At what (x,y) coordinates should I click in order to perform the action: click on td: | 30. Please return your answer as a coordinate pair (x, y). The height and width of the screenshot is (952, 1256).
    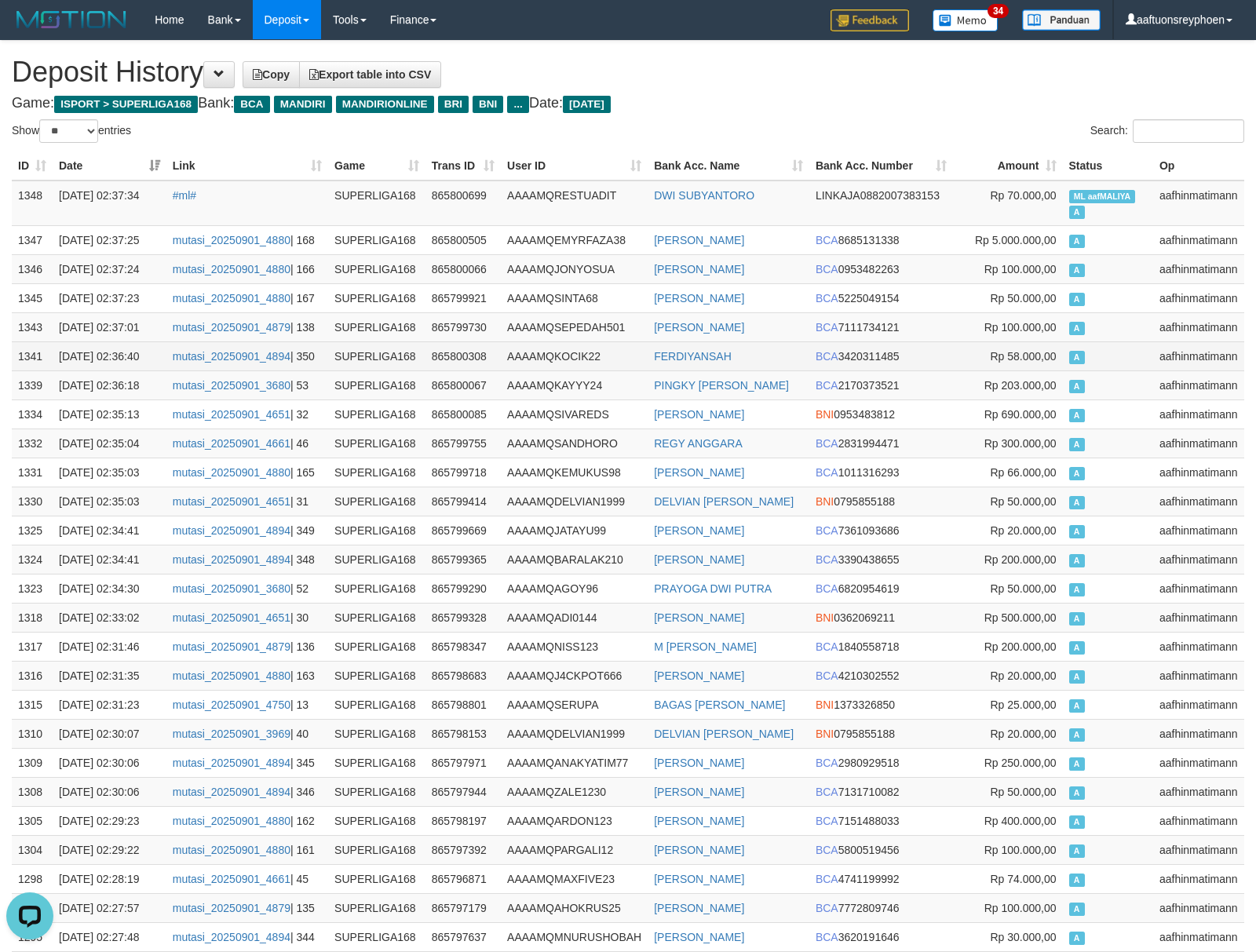
    Looking at the image, I should click on (248, 617).